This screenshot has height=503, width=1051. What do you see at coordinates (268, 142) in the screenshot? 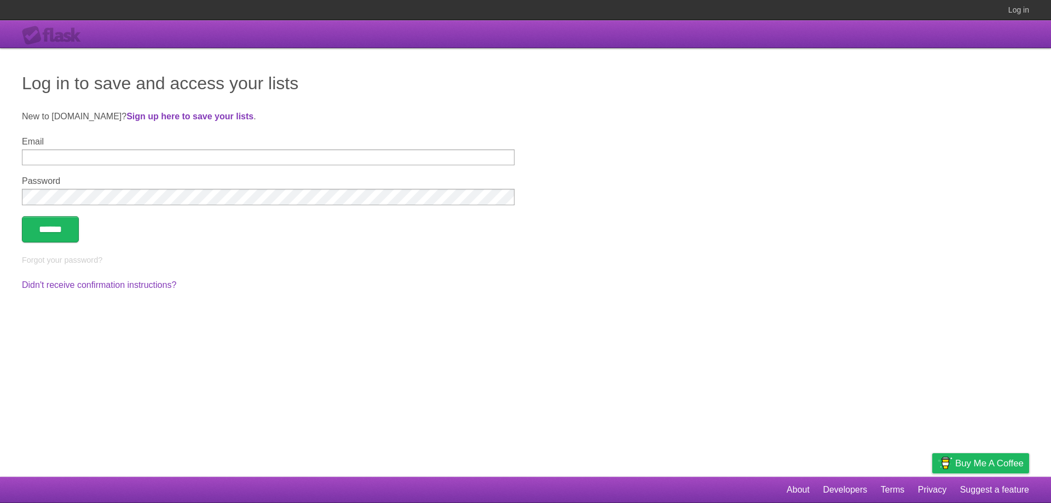
I see `label: Email` at bounding box center [268, 142].